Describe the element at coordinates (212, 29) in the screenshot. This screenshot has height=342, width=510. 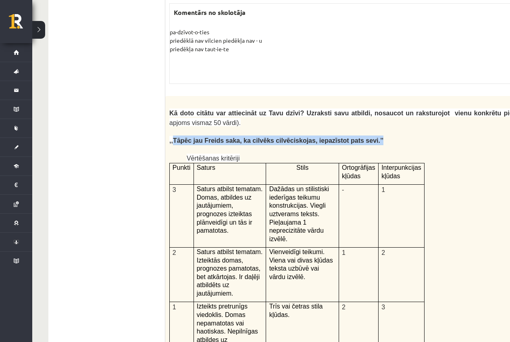
I see `body: Editor, wiswyg-editor-user-answer-47024939135520` at that location.